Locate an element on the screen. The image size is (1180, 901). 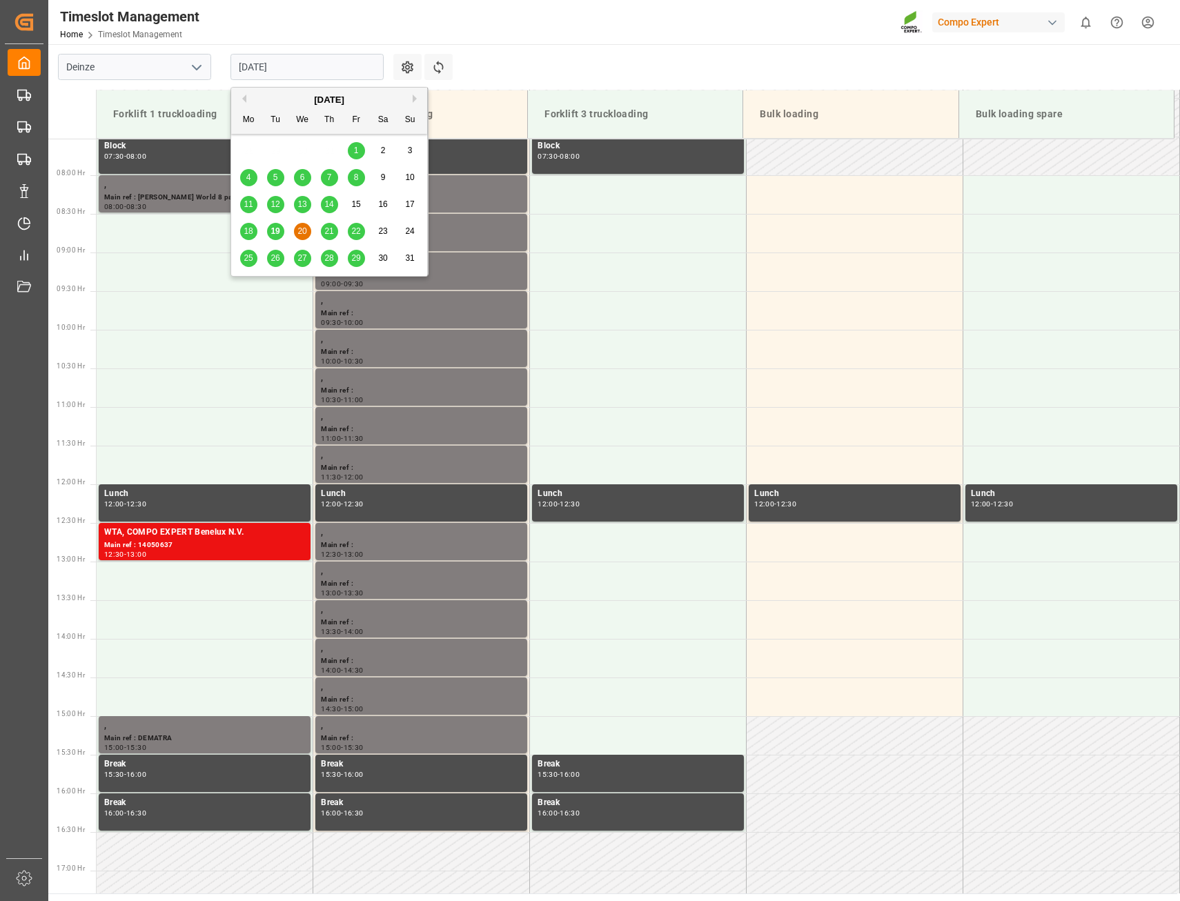
span: 11 is located at coordinates (248, 204).